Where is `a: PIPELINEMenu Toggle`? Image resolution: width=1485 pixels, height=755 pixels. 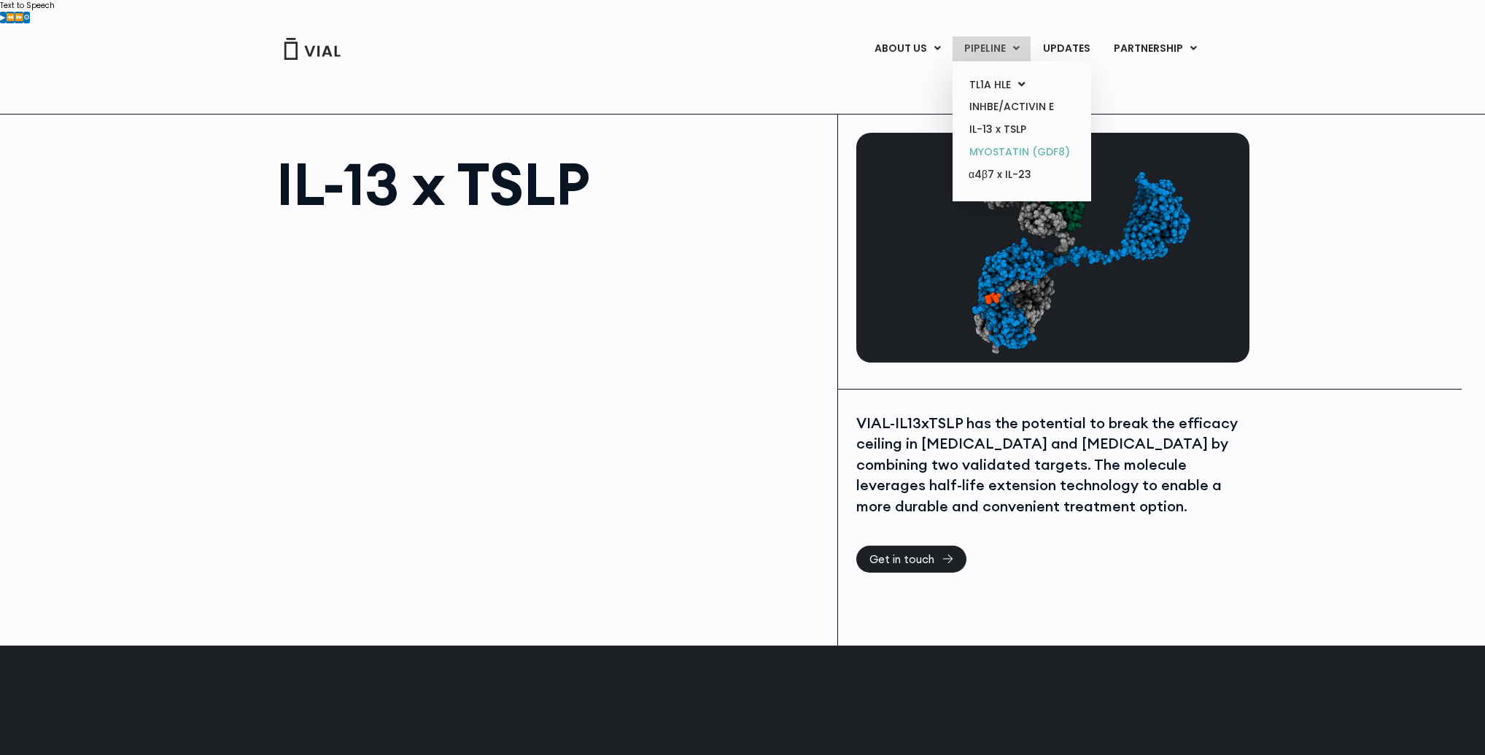
a: PIPELINEMenu Toggle is located at coordinates (991, 49).